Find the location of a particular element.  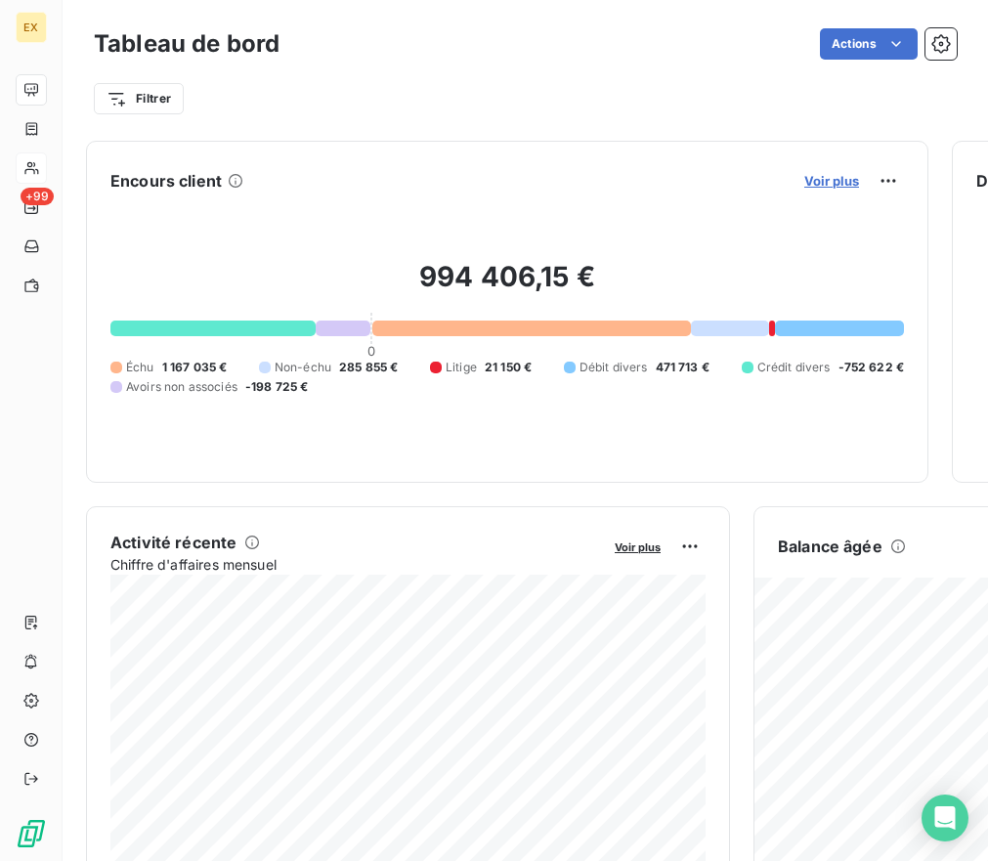

span: -198 725 € is located at coordinates (277, 387).